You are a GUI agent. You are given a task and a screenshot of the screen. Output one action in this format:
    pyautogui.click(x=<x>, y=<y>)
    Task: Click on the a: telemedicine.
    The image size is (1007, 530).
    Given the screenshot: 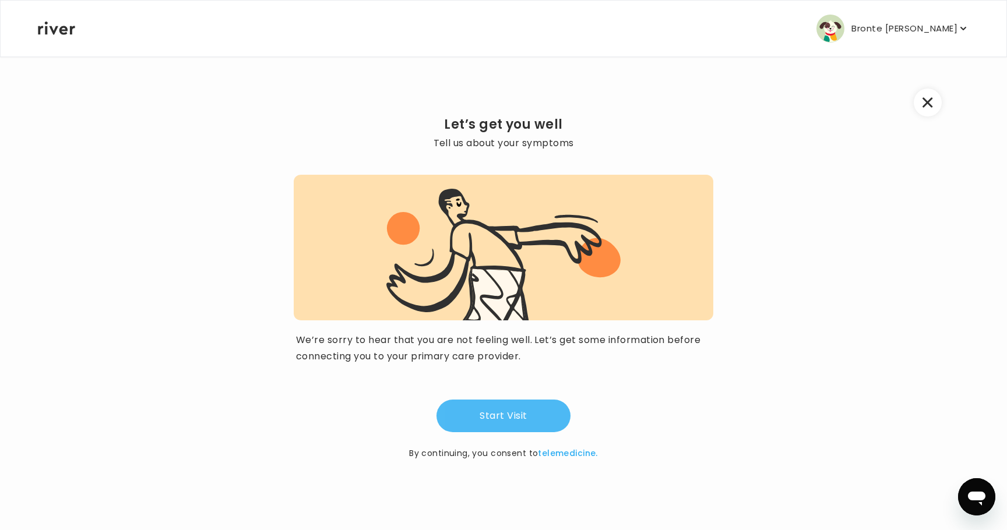 What is the action you would take?
    pyautogui.click(x=568, y=453)
    